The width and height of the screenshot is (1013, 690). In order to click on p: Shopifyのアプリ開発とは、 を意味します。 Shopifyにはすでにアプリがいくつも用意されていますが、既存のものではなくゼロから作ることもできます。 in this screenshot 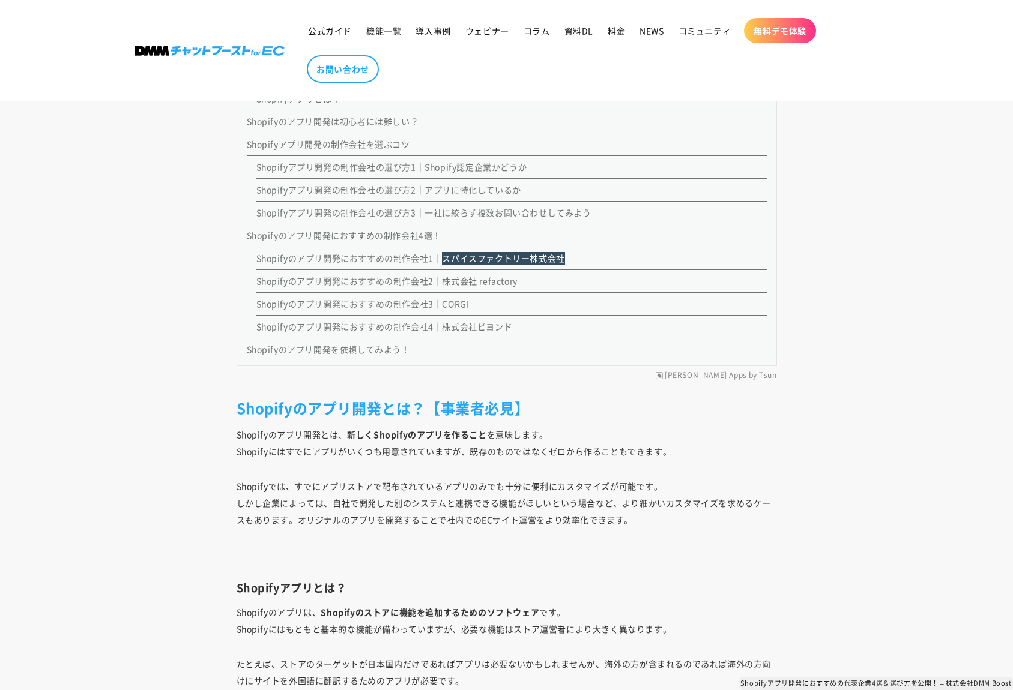, I will do `click(507, 443)`.